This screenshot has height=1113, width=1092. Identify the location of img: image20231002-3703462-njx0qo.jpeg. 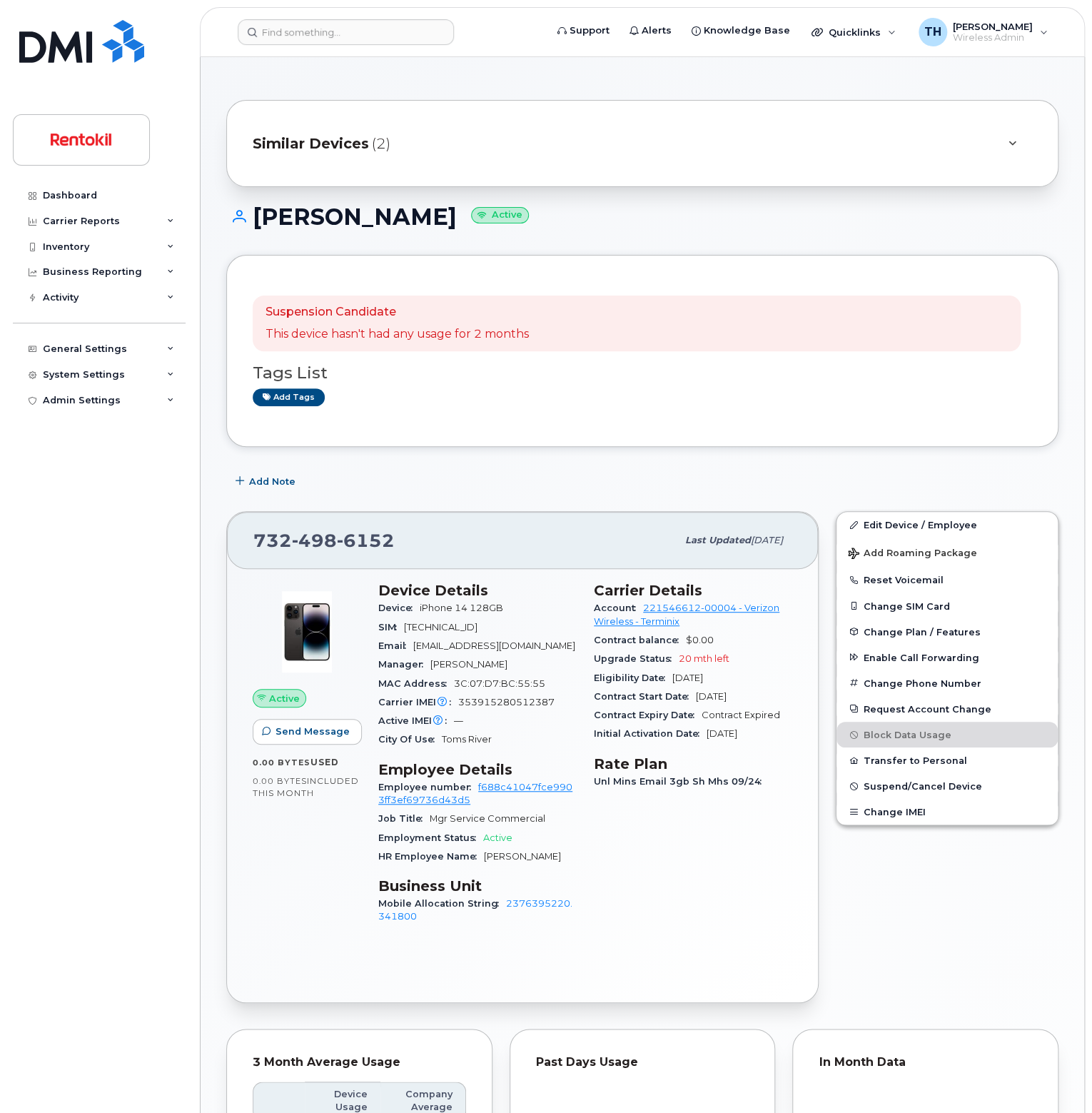
(307, 632).